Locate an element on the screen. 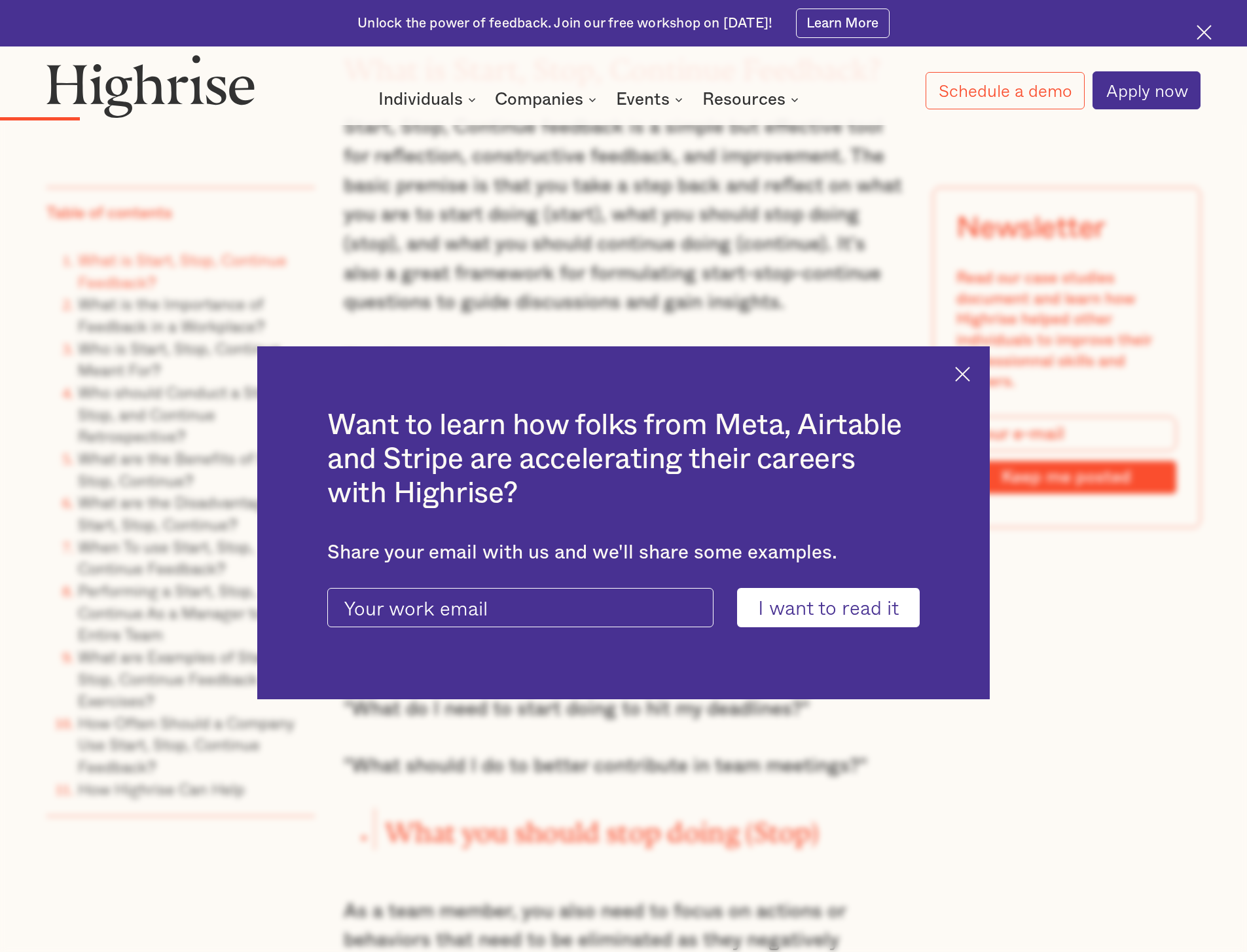  h2: Want to learn how folks from Meta, Airtable and Stripe are accelerating their careers with Highrise? is located at coordinates (623, 459).